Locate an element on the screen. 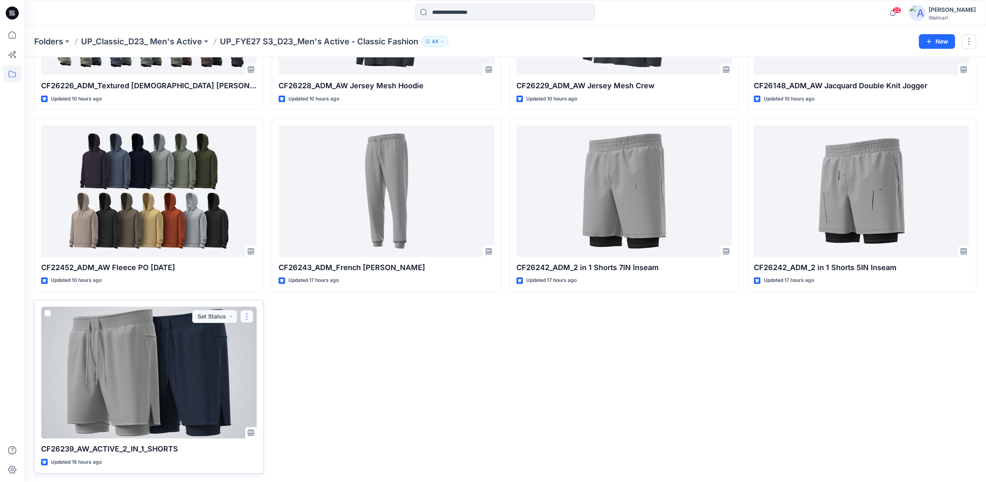  p: CF26242_ADM_2 in 1 Shorts 5IN Inseam is located at coordinates (861, 268).